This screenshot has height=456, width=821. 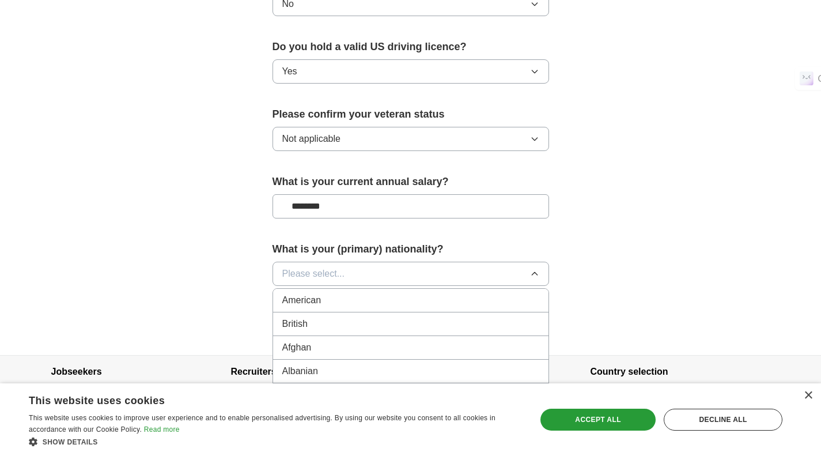 I want to click on label: What is your current annual salary?, so click(x=411, y=181).